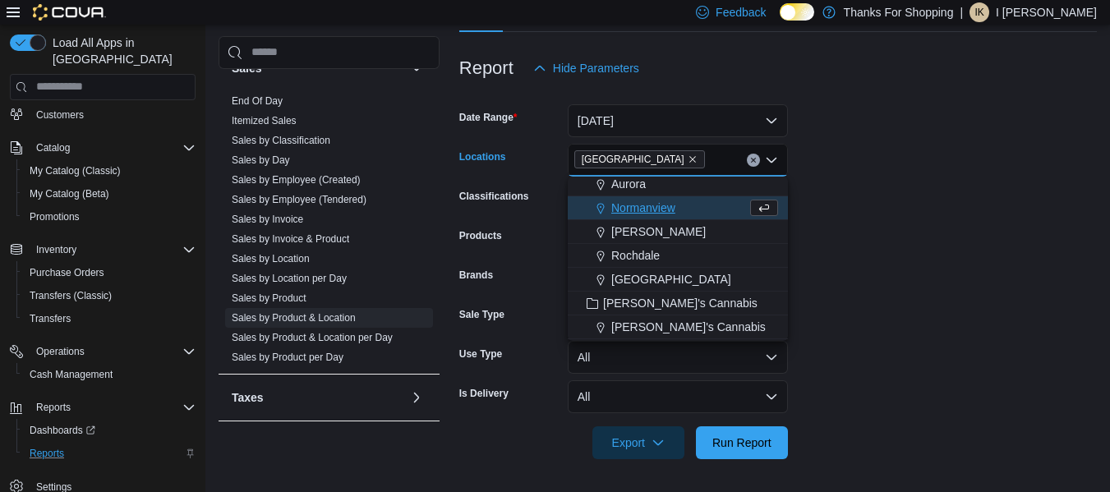 This screenshot has width=1110, height=492. I want to click on input: Dark Mode, so click(797, 12).